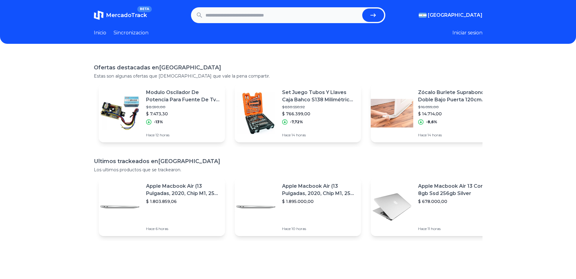 The width and height of the screenshot is (576, 279). What do you see at coordinates (467, 33) in the screenshot?
I see `button: Iniciar sesion` at bounding box center [467, 33].